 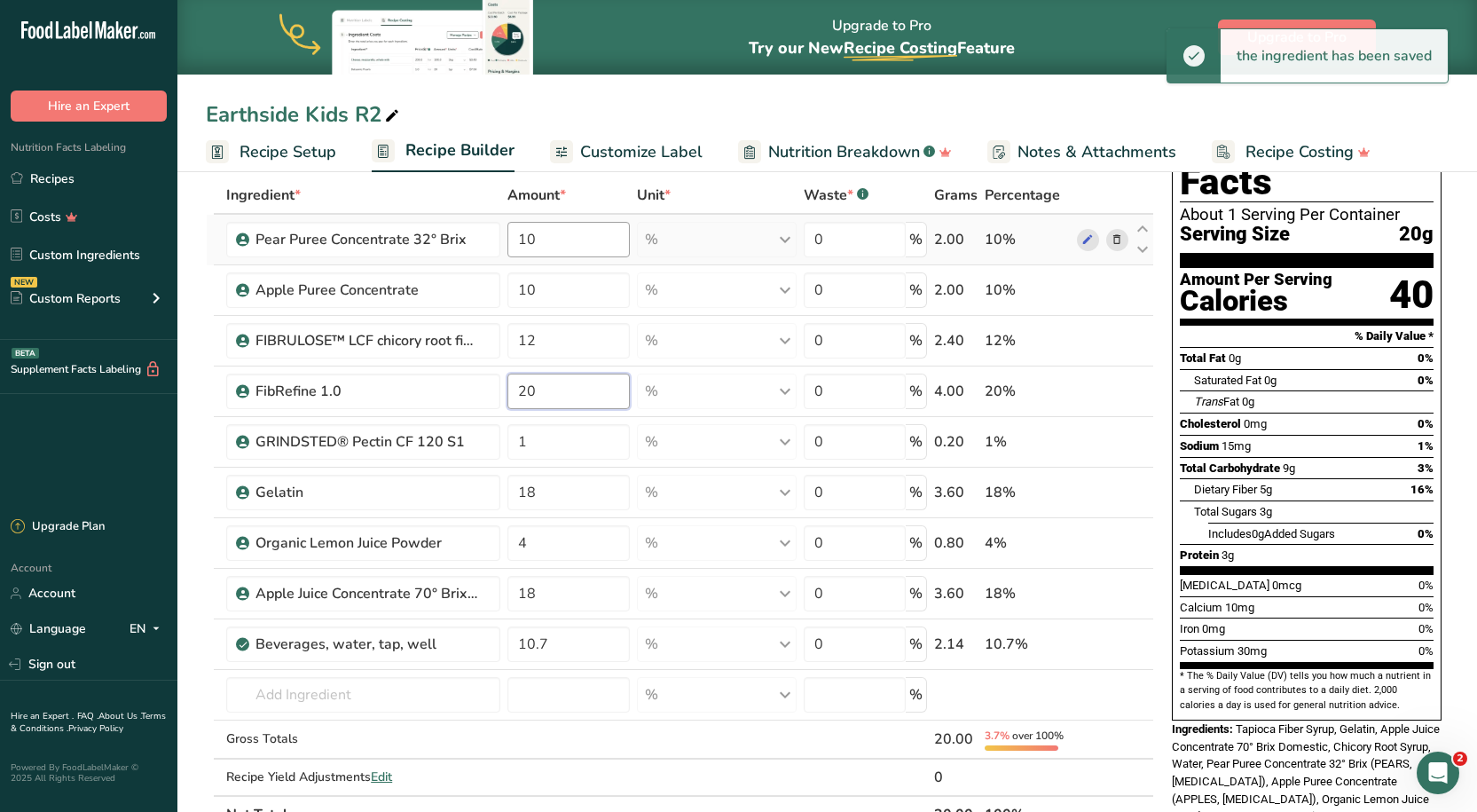 I want to click on span: Serving Size, so click(x=1235, y=235).